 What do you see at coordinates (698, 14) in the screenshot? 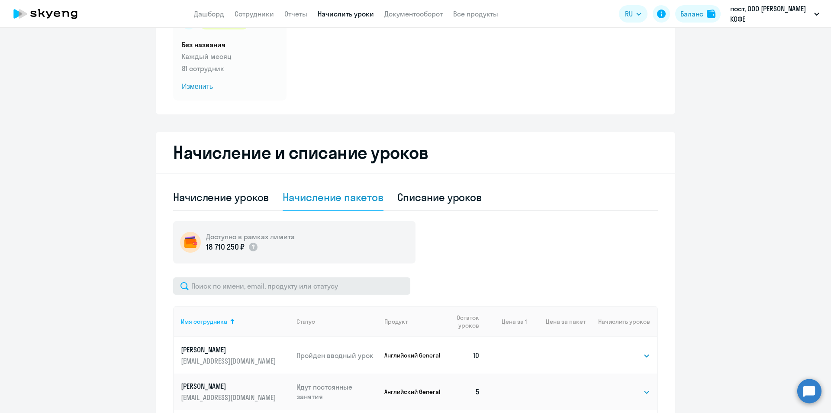
I see `a: Балансbalance` at bounding box center [698, 14].